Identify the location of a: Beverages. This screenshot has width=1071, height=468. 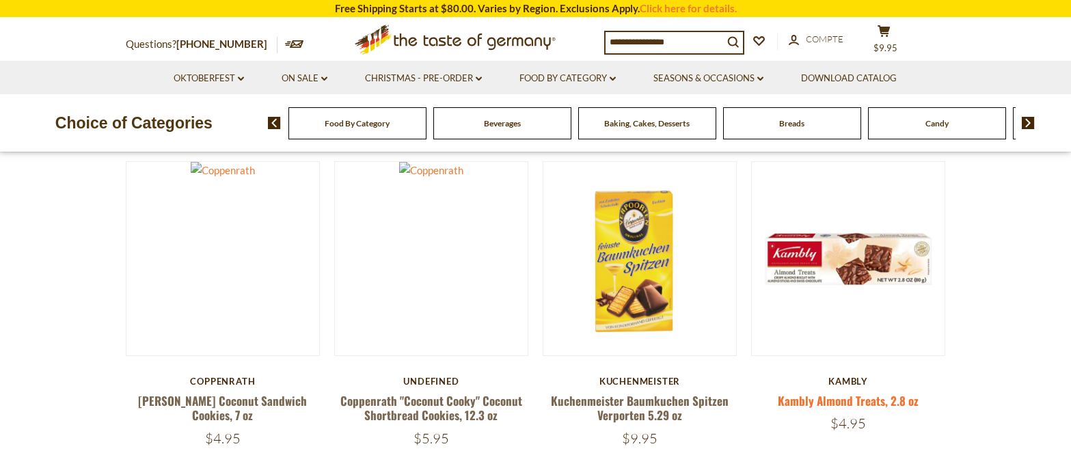
(502, 123).